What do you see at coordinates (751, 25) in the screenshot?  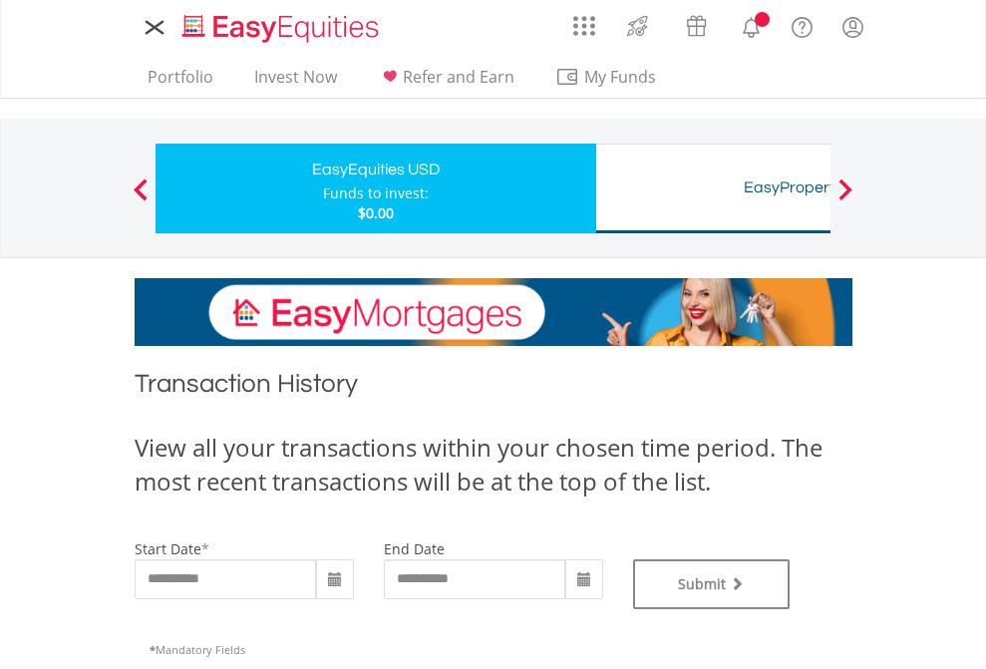 I see `a: Notifications` at bounding box center [751, 25].